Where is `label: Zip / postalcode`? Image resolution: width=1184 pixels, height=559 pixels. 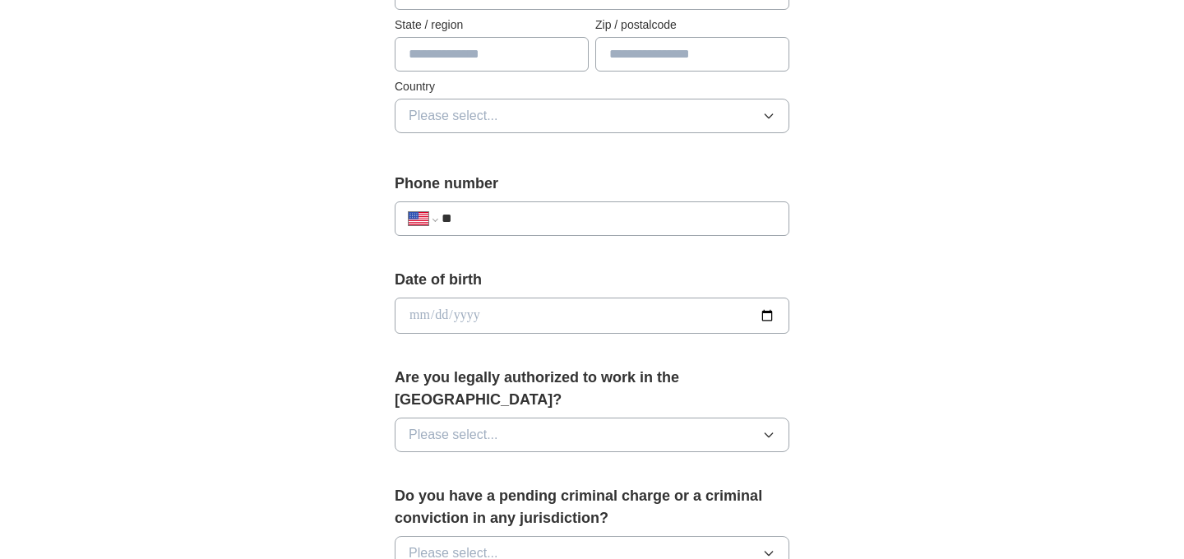
label: Zip / postalcode is located at coordinates (693, 25).